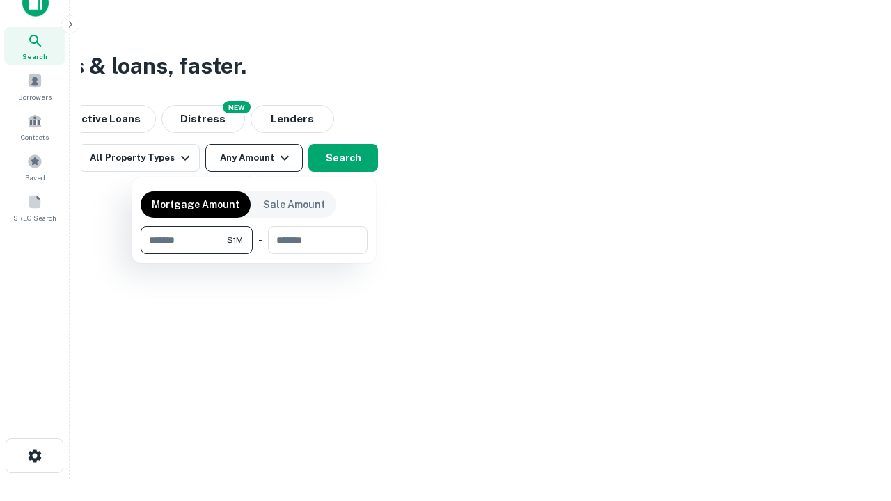 Image resolution: width=891 pixels, height=501 pixels. Describe the element at coordinates (235, 240) in the screenshot. I see `span: $1M` at that location.